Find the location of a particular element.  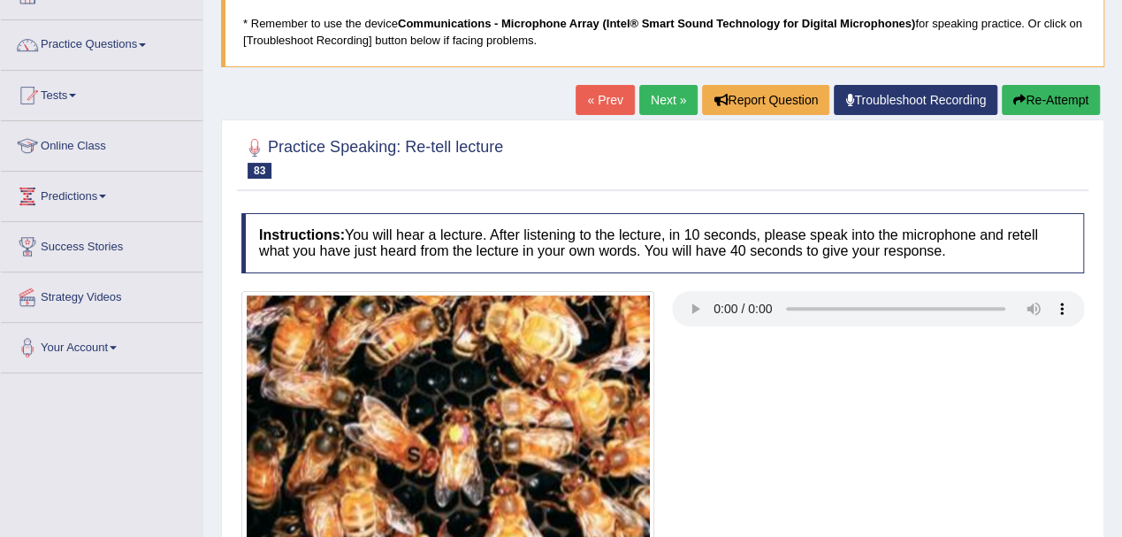

b: Communications - Microphone Array (Intel® Smart Sound Technology for Digital Microphones) is located at coordinates (656, 23).